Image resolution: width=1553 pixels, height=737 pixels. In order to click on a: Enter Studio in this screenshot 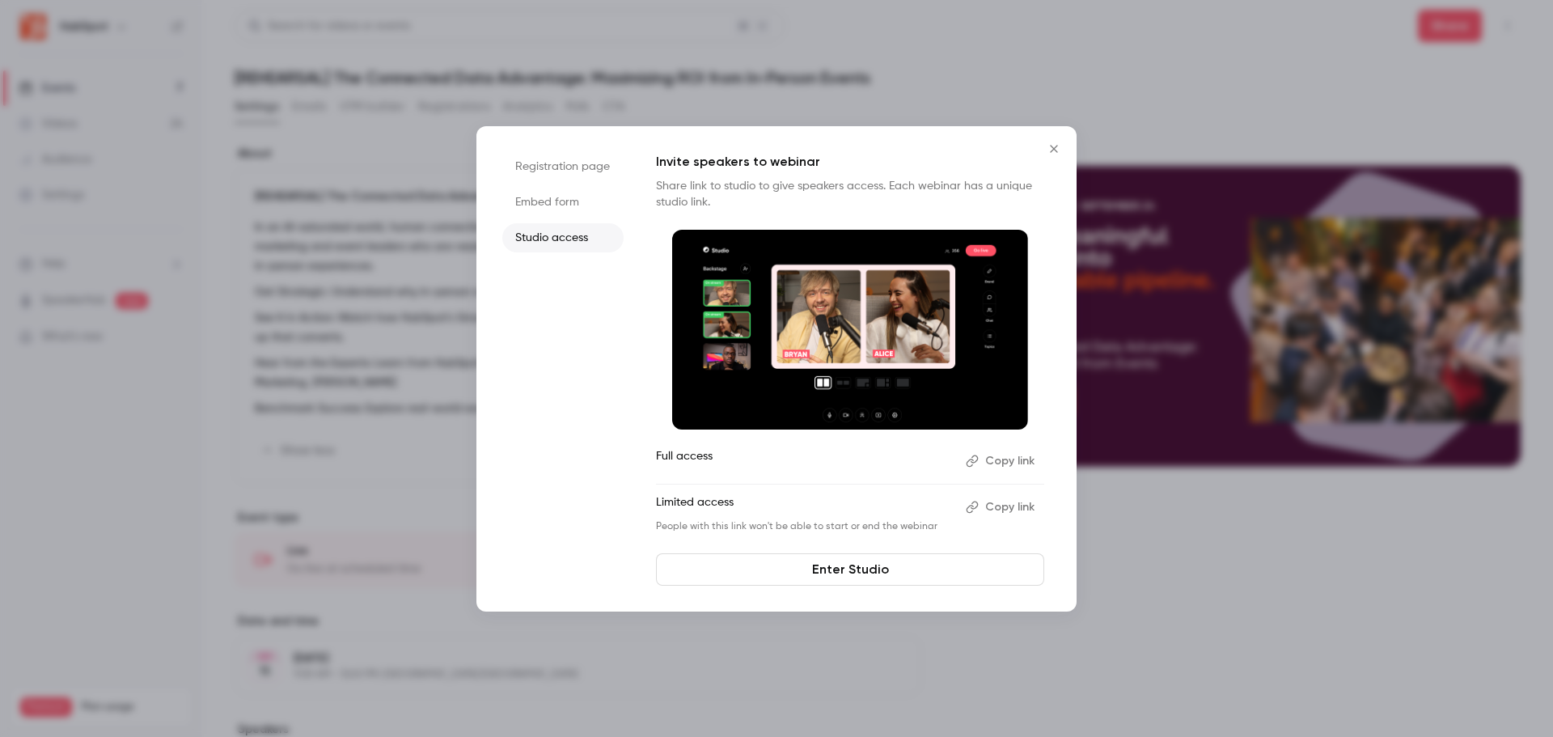, I will do `click(850, 569)`.